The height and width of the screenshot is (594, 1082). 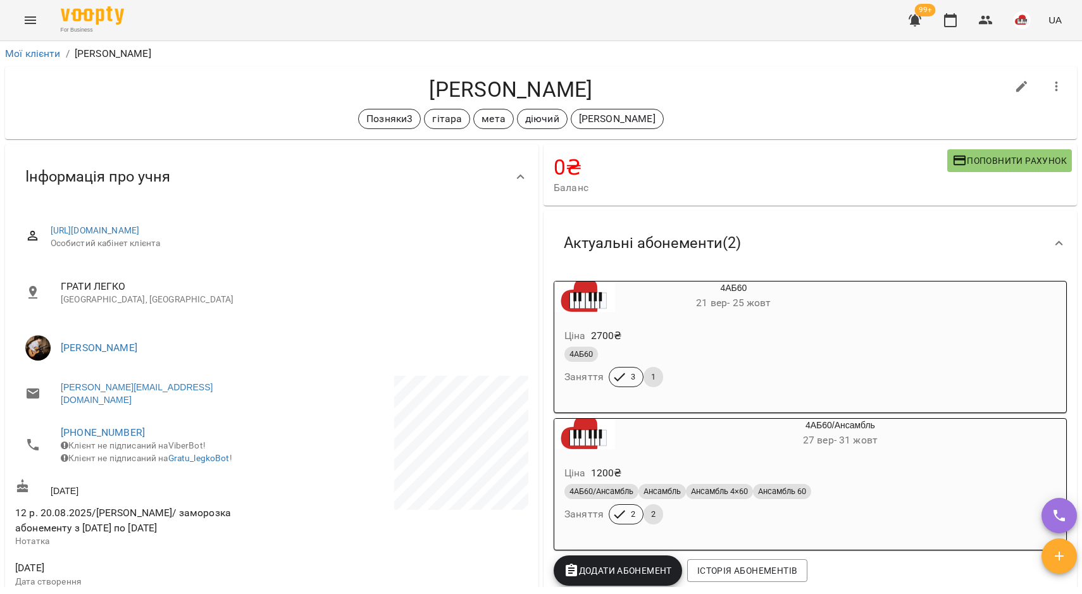 I want to click on span: Ансамбль 4×60, so click(x=719, y=491).